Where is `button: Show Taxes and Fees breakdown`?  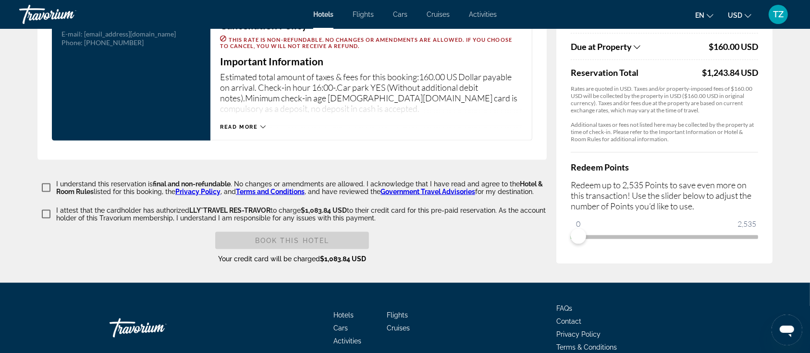
button: Show Taxes and Fees breakdown is located at coordinates (639, 47).